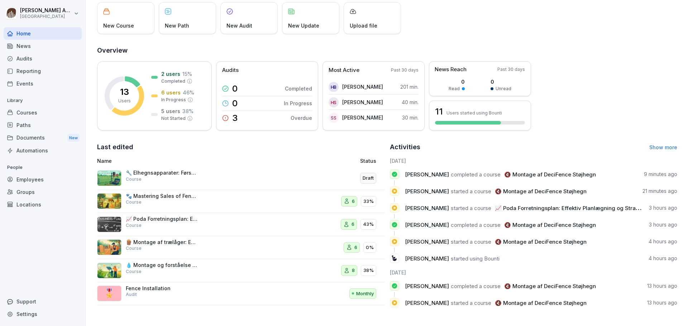 The width and height of the screenshot is (688, 326). I want to click on span: completed a course, so click(475, 174).